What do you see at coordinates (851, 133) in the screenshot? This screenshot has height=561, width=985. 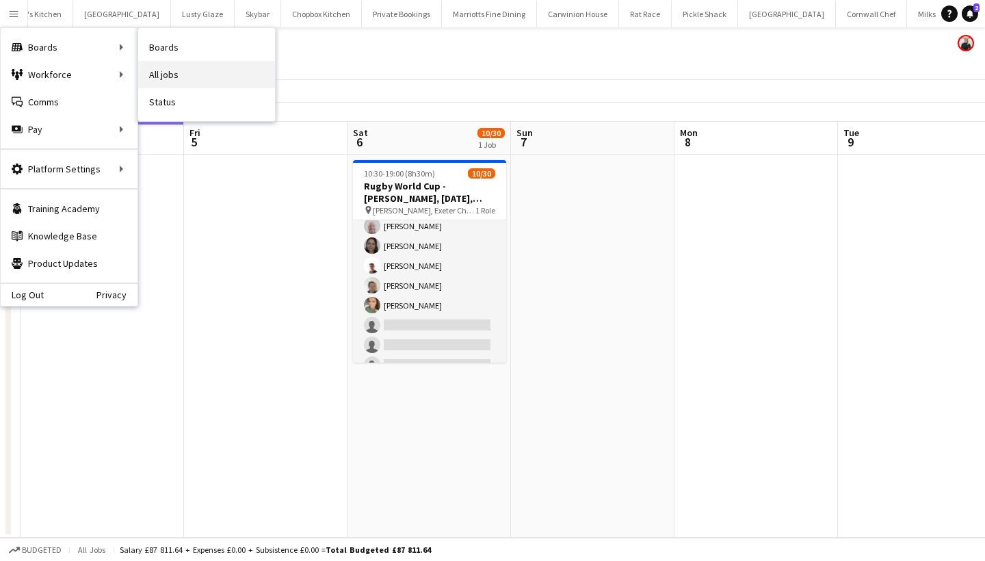 I see `span: Tue` at bounding box center [851, 133].